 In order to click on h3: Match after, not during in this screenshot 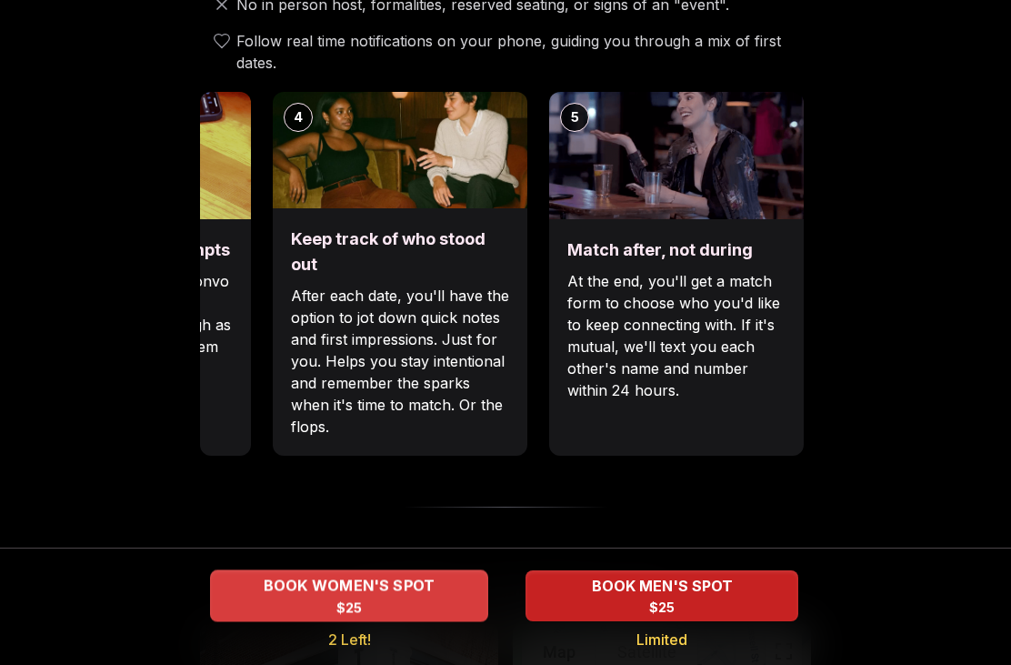, I will do `click(677, 250)`.